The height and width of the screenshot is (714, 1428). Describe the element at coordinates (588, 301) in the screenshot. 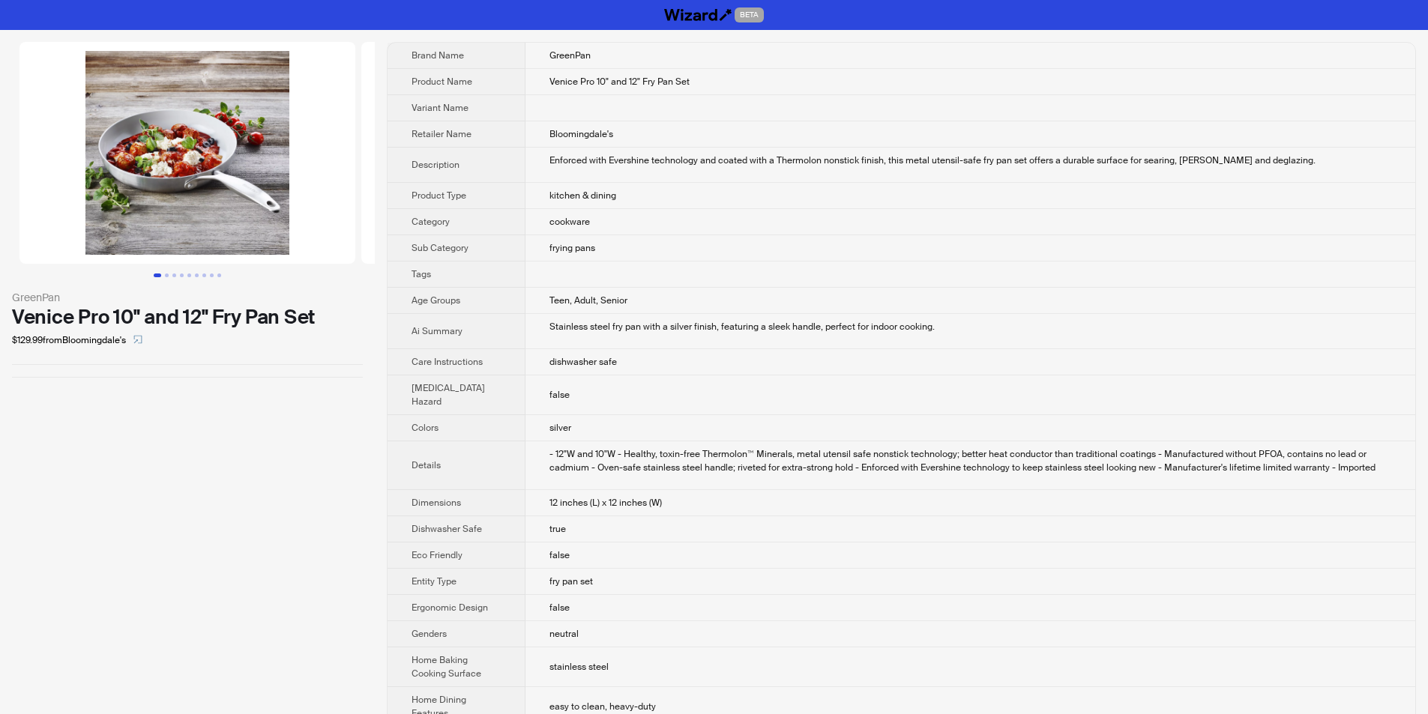

I see `span: Teen, Adult, Senior` at that location.